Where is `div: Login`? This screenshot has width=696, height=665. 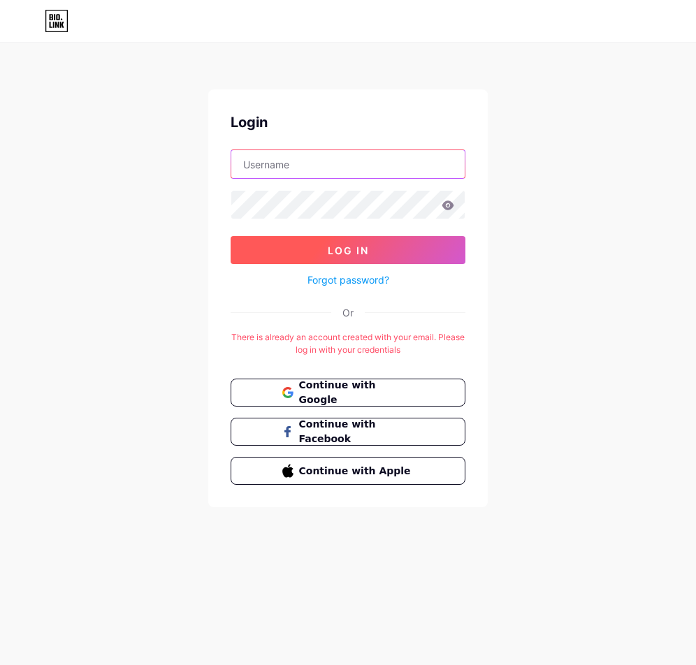
div: Login is located at coordinates (348, 122).